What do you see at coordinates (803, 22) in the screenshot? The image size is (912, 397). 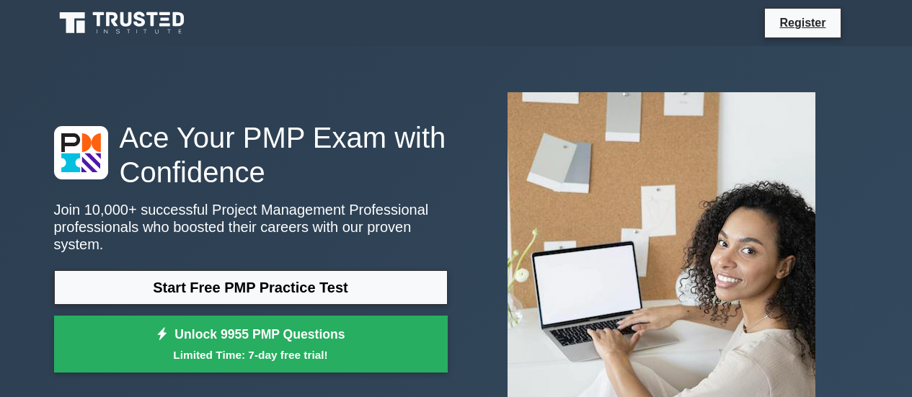 I see `a: Register` at bounding box center [803, 22].